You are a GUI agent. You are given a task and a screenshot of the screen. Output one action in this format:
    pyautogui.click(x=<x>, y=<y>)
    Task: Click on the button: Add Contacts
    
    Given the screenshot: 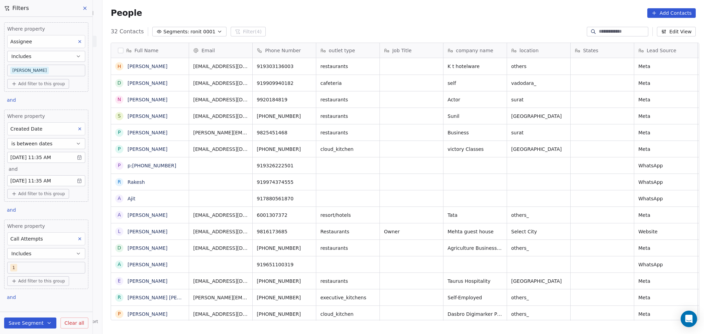 What is the action you would take?
    pyautogui.click(x=672, y=13)
    